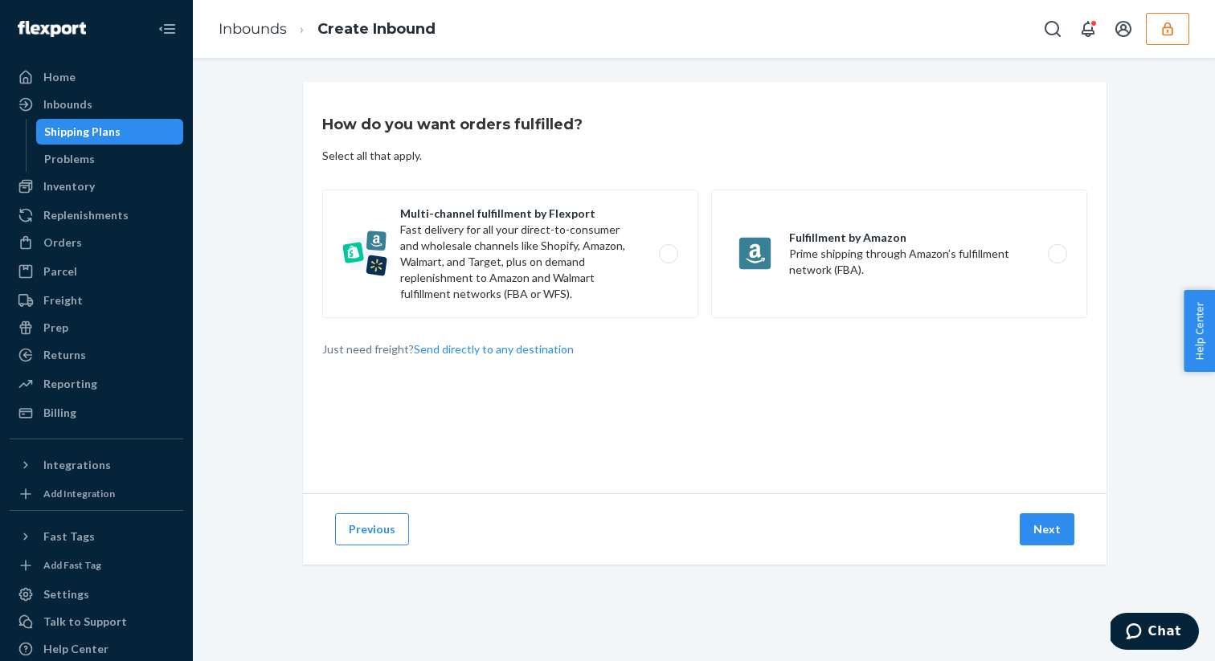 This screenshot has height=661, width=1215. I want to click on div: Prep, so click(55, 328).